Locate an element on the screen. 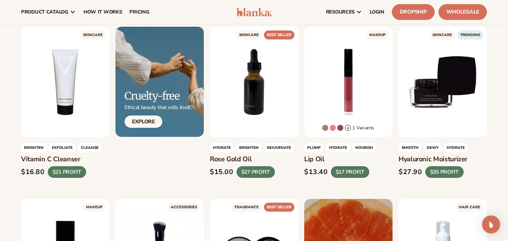  div: $16.80 is located at coordinates (33, 172).